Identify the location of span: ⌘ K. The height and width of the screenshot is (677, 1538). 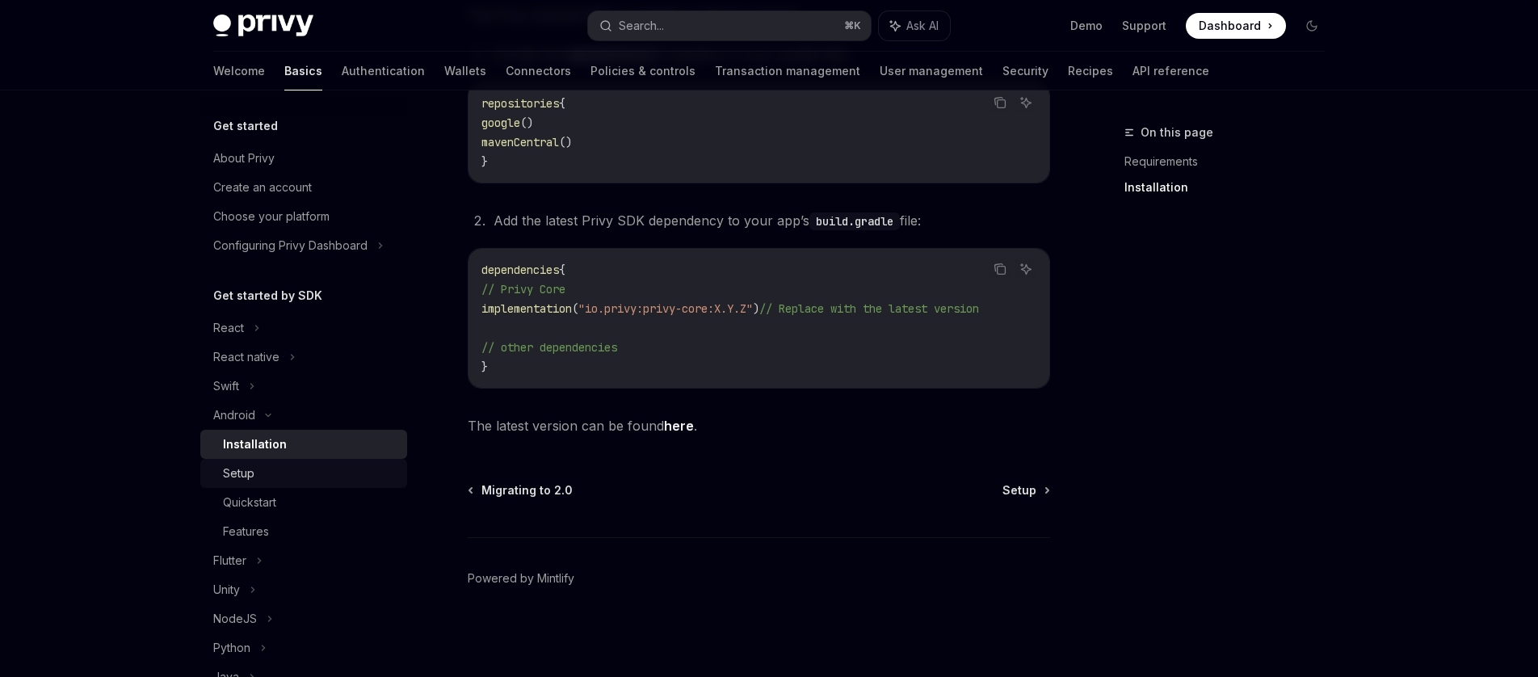
(852, 26).